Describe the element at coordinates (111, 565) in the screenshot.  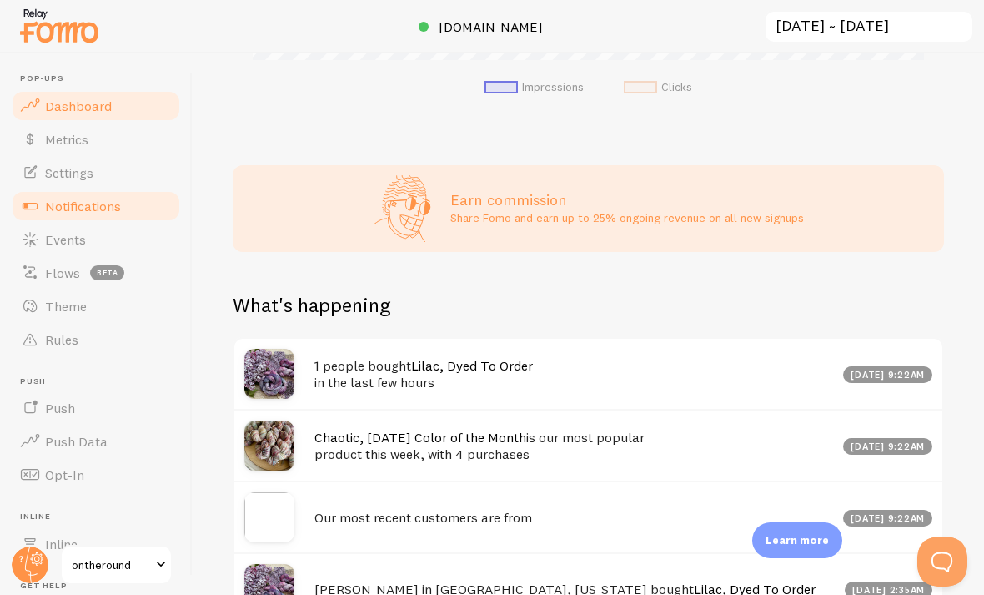
I see `span: ontheround` at that location.